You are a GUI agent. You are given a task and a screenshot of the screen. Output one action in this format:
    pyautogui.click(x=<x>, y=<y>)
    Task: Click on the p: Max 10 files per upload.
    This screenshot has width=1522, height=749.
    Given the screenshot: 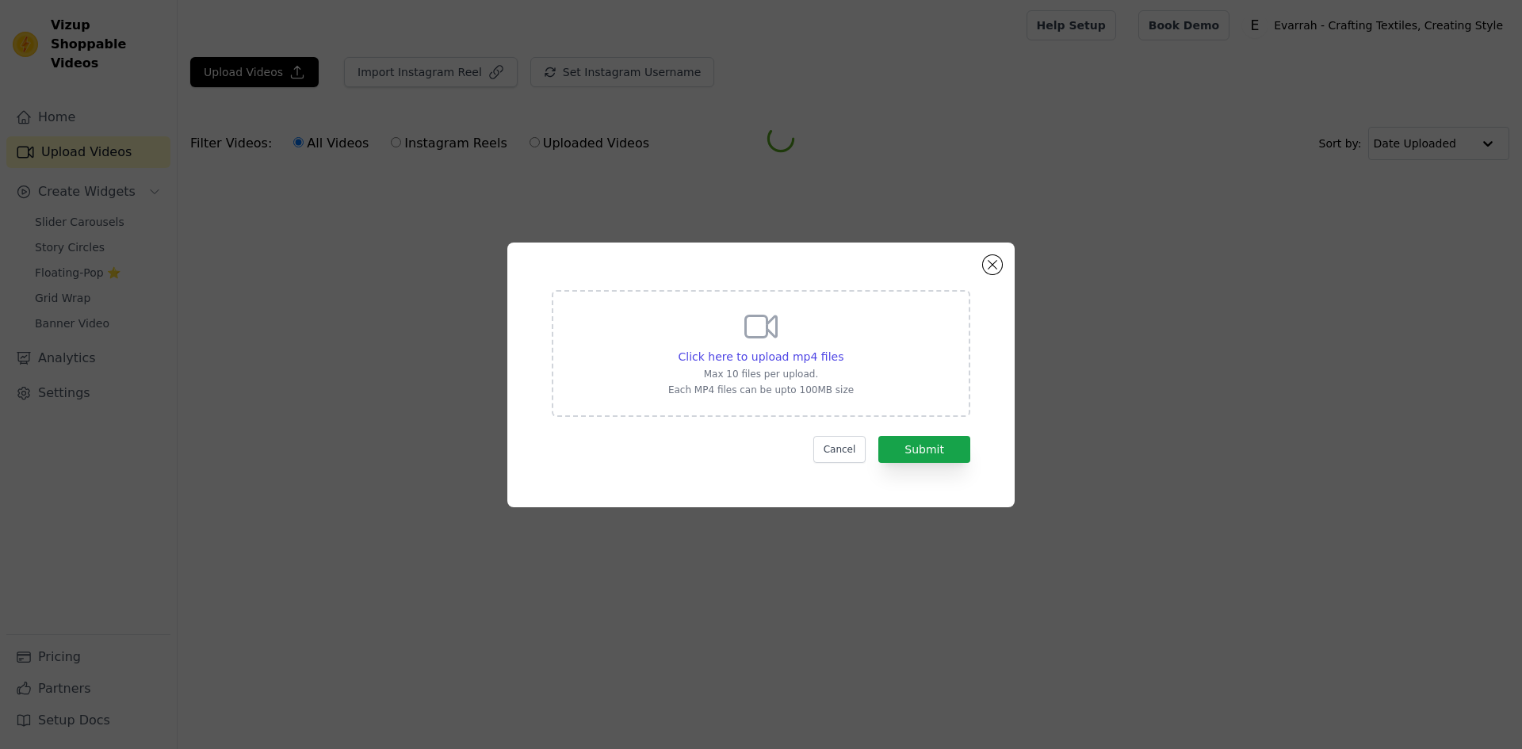 What is the action you would take?
    pyautogui.click(x=761, y=374)
    